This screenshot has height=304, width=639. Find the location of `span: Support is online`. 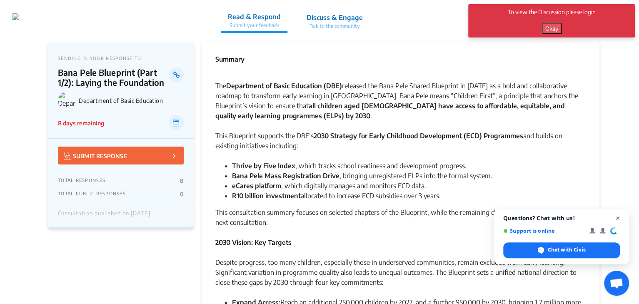

span: Support is online is located at coordinates (543, 231).